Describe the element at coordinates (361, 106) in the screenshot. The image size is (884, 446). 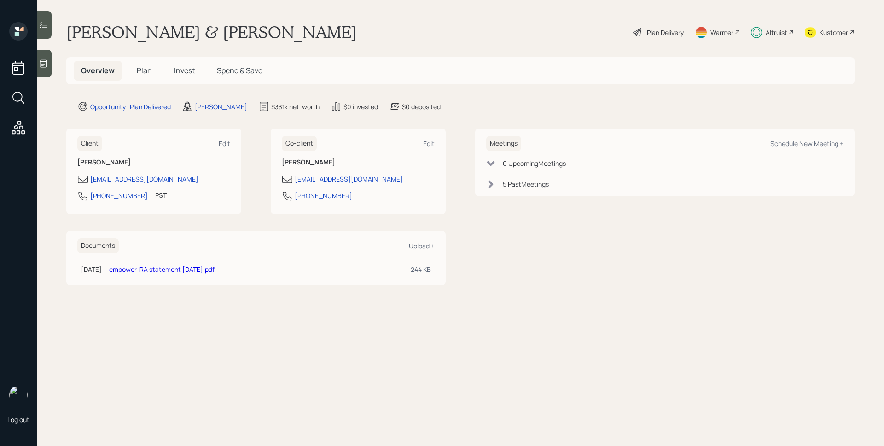
I see `div: $0 invested` at that location.